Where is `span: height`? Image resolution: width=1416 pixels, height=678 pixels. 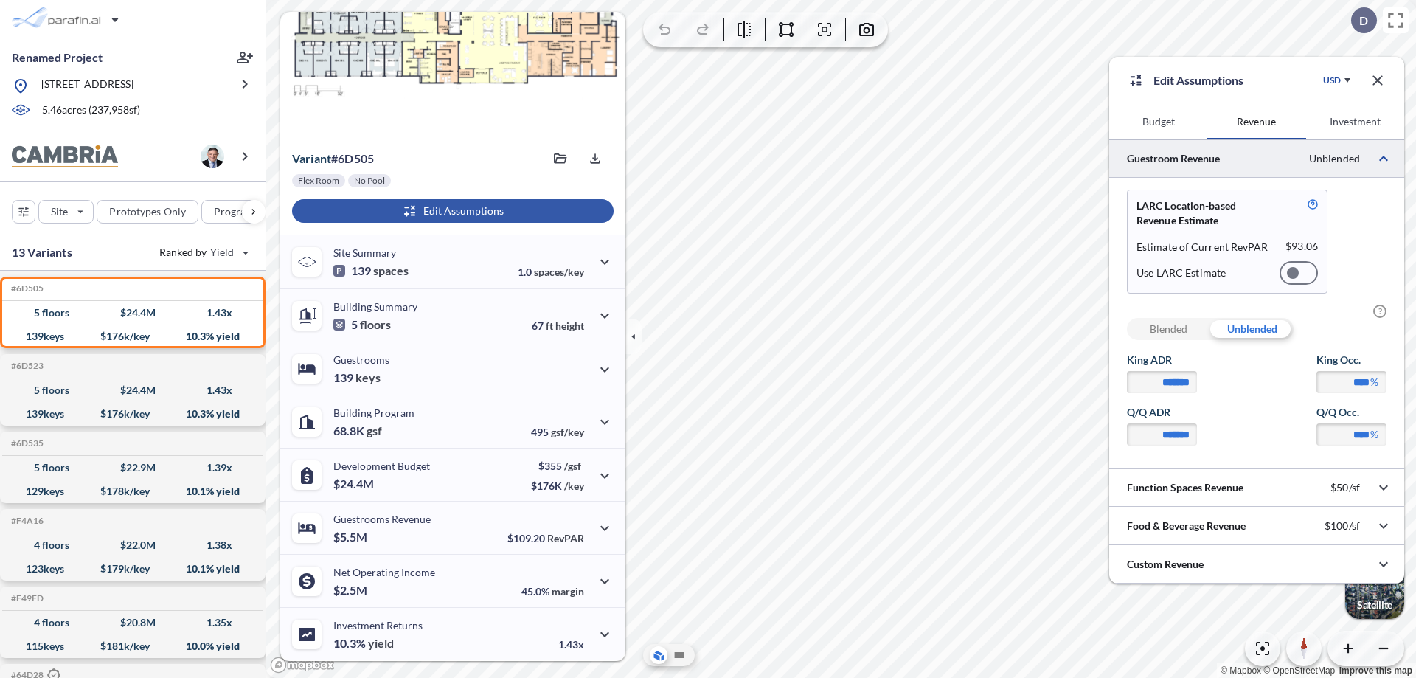 span: height is located at coordinates (569, 325).